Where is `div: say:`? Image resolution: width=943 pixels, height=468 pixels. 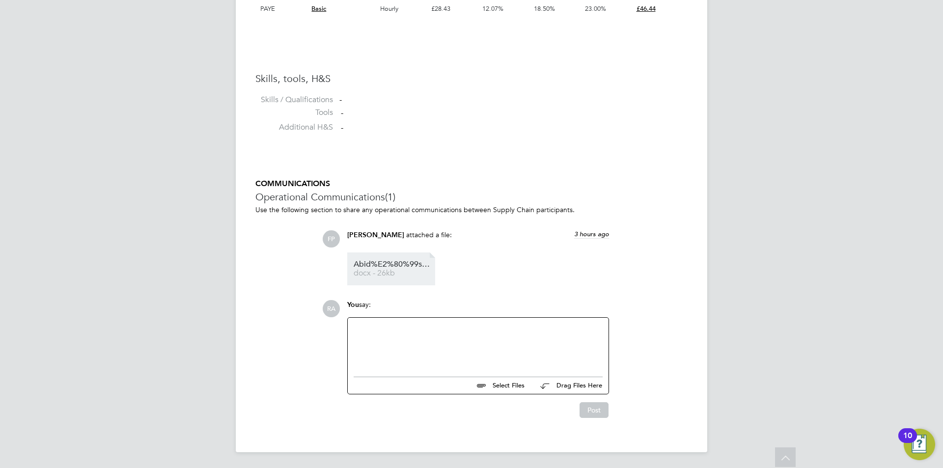
div: say: is located at coordinates (478, 308).